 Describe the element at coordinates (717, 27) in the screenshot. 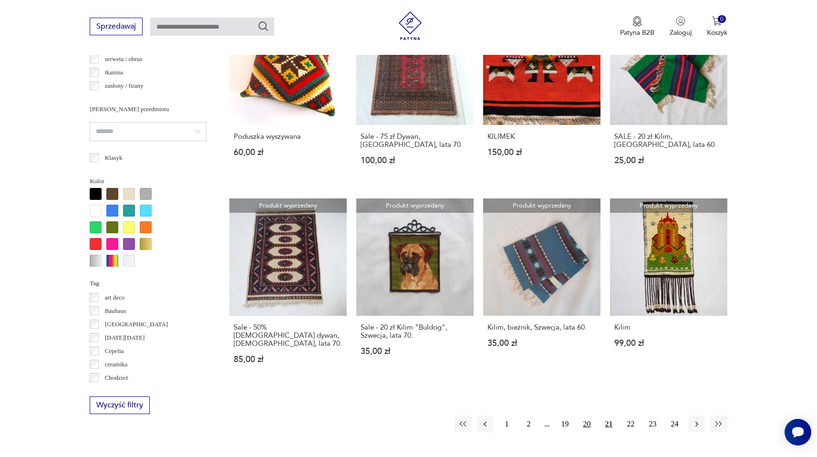

I see `button: 0Koszyk` at that location.